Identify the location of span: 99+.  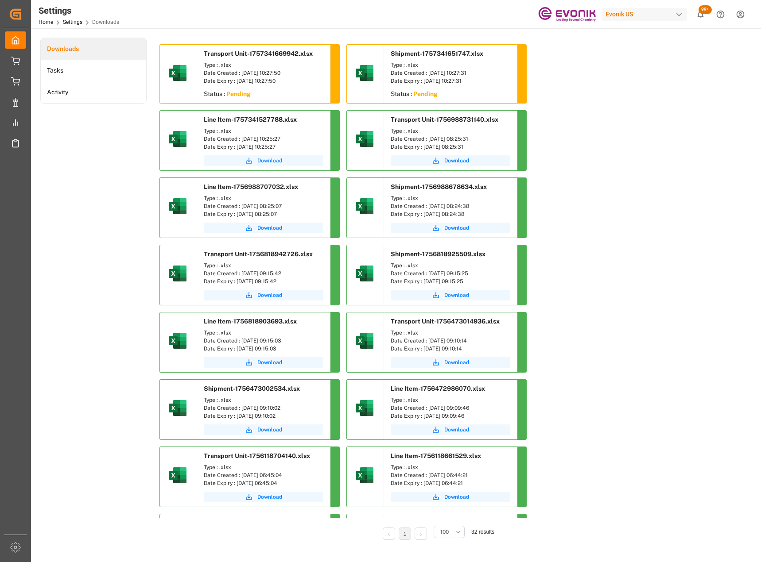
(705, 10).